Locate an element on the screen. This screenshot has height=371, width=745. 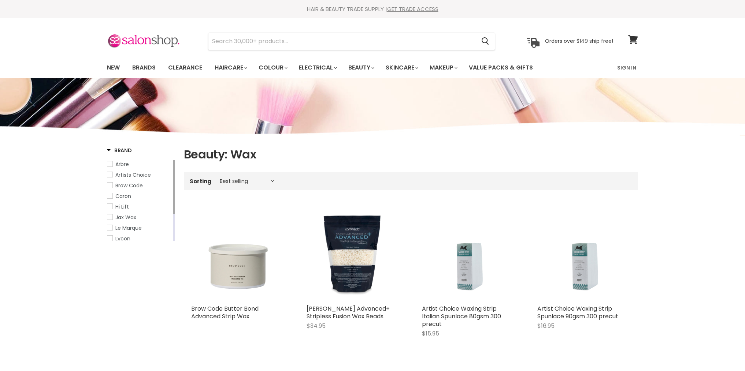
span: $16.95 is located at coordinates (546, 326).